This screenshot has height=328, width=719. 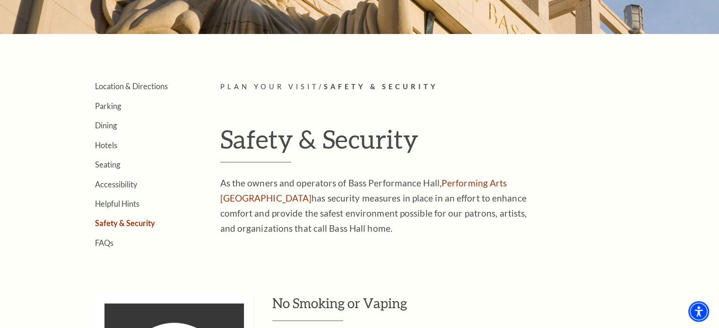 What do you see at coordinates (374, 206) in the screenshot?
I see `p: As the owners and operators of Bass Performance Hall, has security measures in place in an effort...` at bounding box center [374, 206].